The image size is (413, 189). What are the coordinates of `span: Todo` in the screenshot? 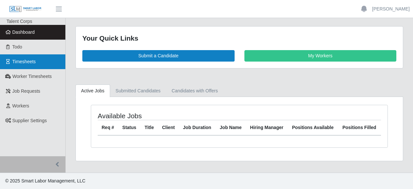 It's located at (17, 47).